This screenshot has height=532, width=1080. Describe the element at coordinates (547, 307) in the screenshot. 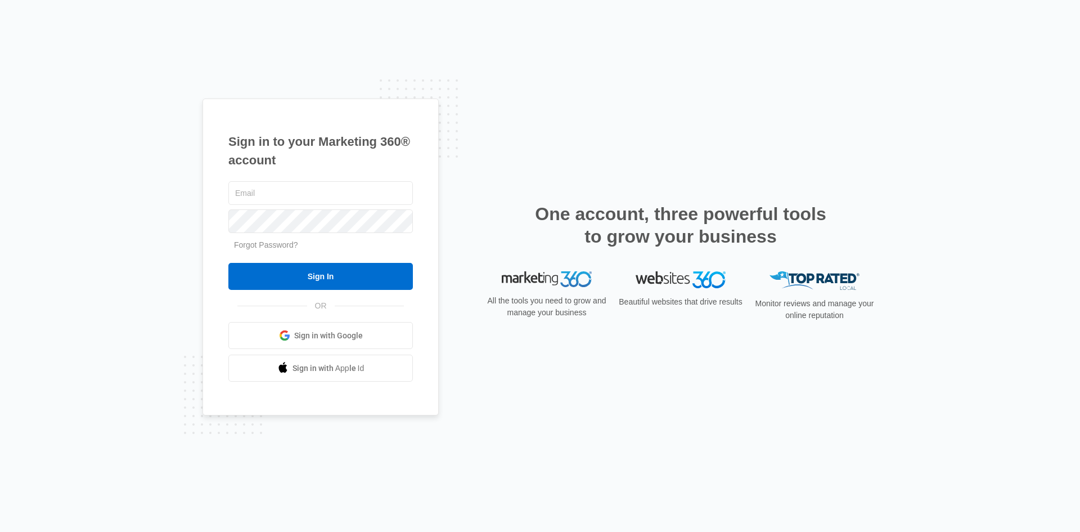

I see `p: All the tools you need to grow and manage your business` at that location.